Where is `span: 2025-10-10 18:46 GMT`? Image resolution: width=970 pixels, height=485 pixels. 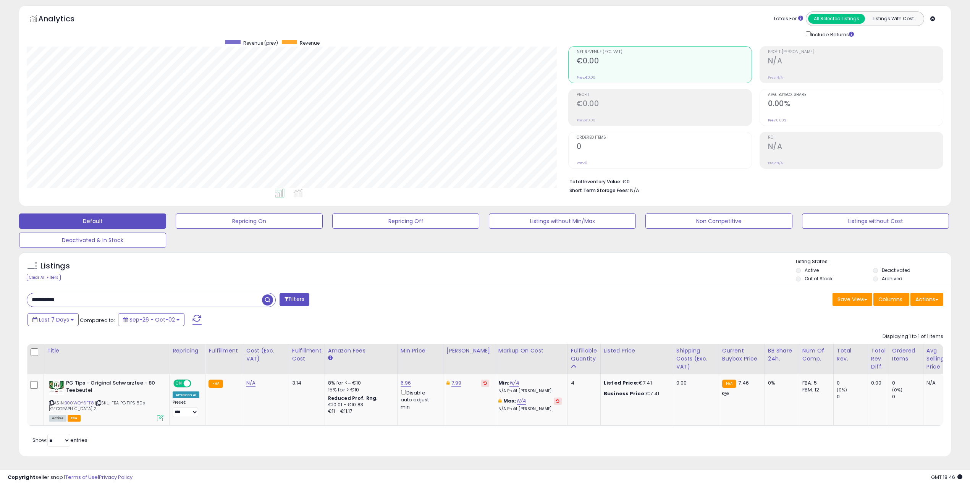
span: 2025-10-10 18:46 GMT is located at coordinates (947, 477).